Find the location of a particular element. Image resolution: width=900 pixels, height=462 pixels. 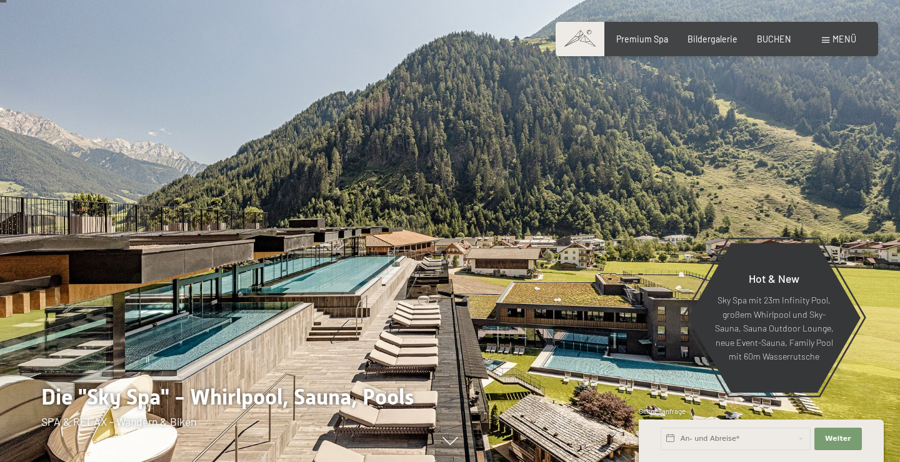

a: Premium Spa is located at coordinates (642, 39).